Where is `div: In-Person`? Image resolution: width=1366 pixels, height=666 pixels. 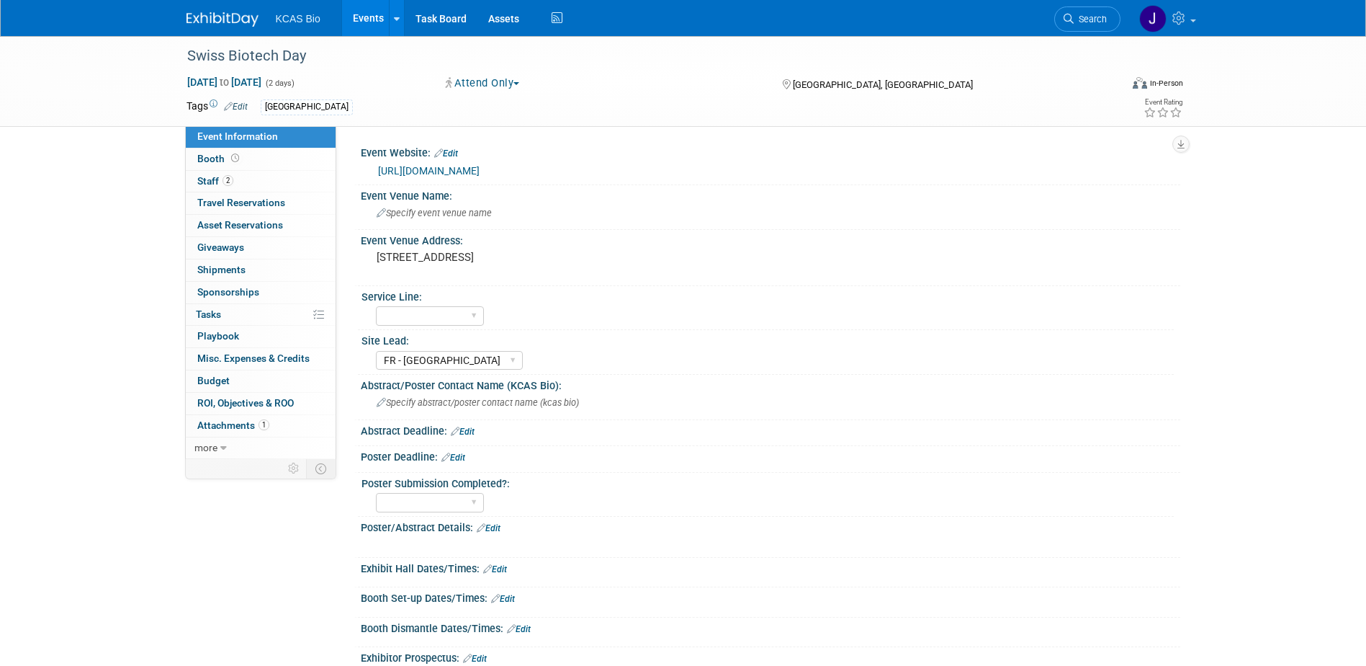 div: In-Person is located at coordinates (1166, 83).